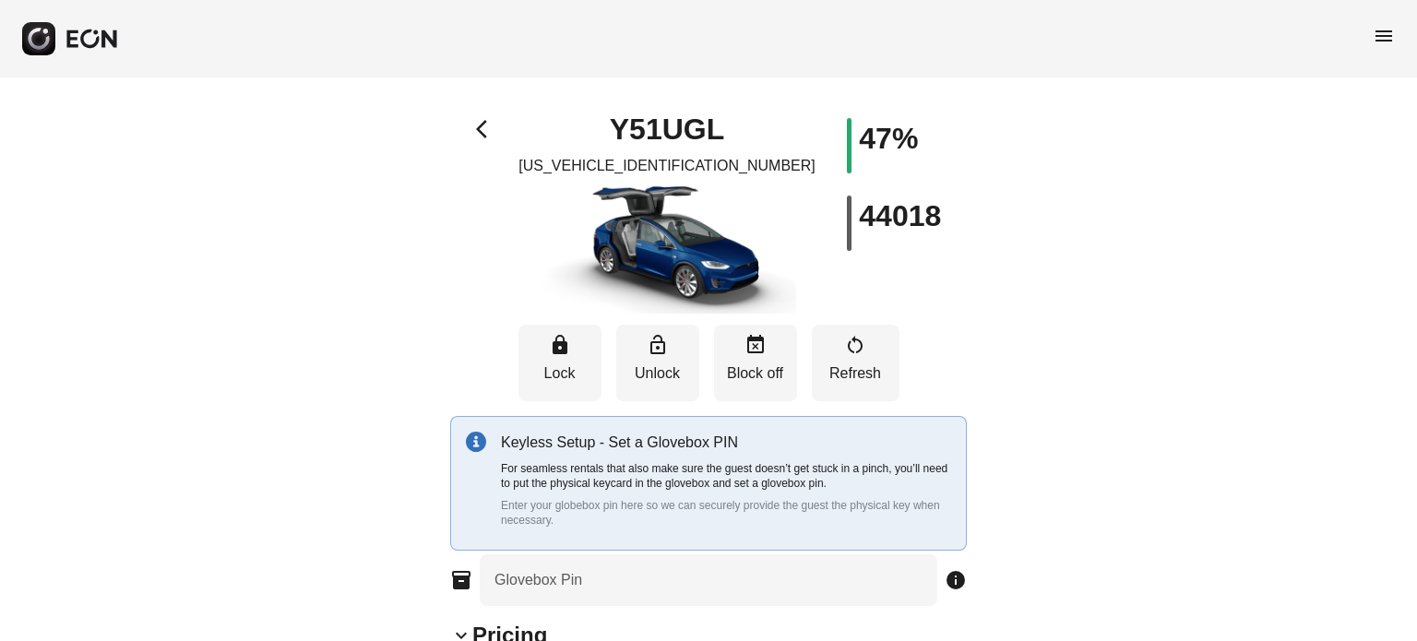 This screenshot has height=641, width=1417. I want to click on span: menu, so click(1383, 36).